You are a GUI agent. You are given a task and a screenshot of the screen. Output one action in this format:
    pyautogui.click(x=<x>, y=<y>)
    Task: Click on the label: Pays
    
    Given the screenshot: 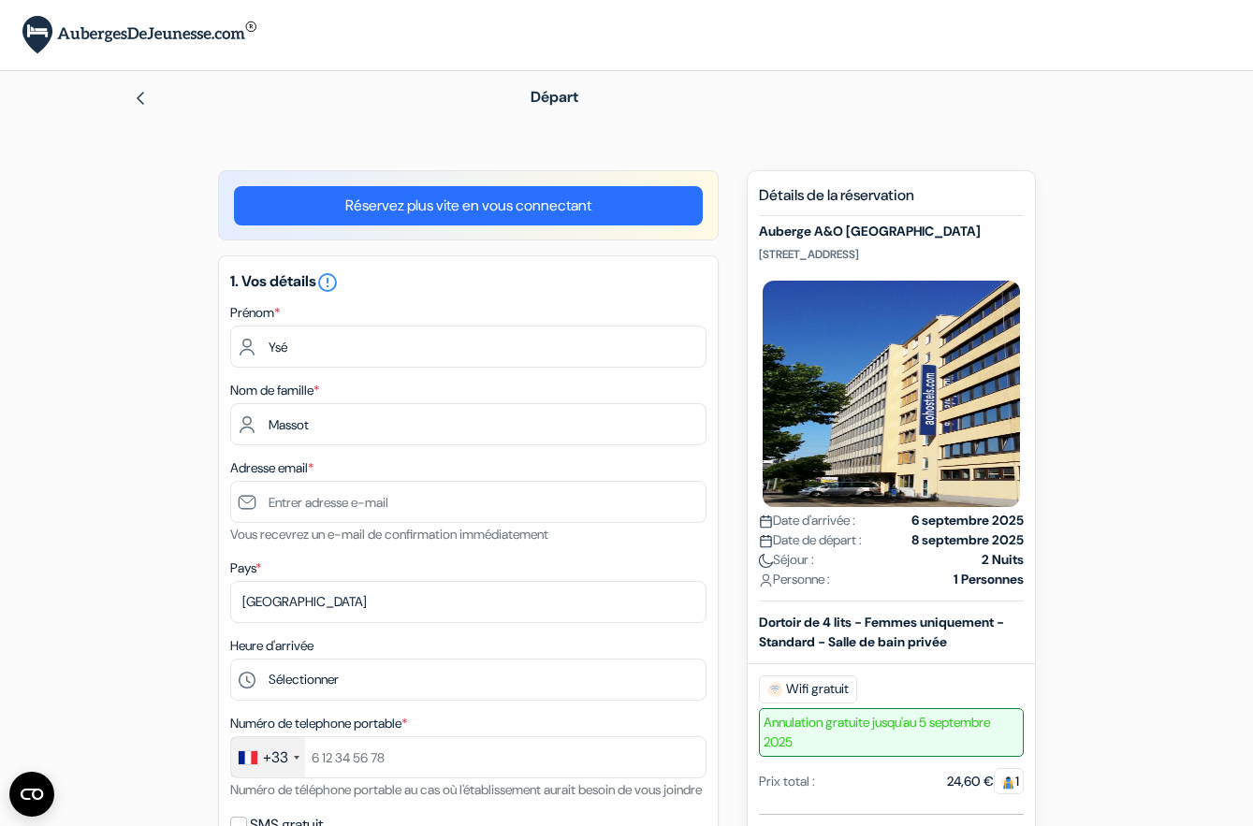 What is the action you would take?
    pyautogui.click(x=245, y=568)
    